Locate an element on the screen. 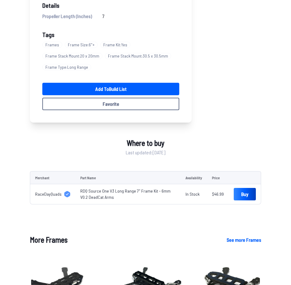  a: RaceDayQuads is located at coordinates (53, 194).